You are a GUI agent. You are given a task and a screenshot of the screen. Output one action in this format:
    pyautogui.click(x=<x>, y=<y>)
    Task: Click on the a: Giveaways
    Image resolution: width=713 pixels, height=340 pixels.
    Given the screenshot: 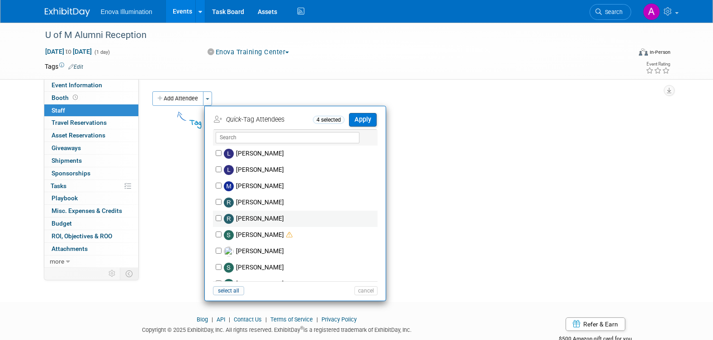 What is the action you would take?
    pyautogui.click(x=91, y=148)
    